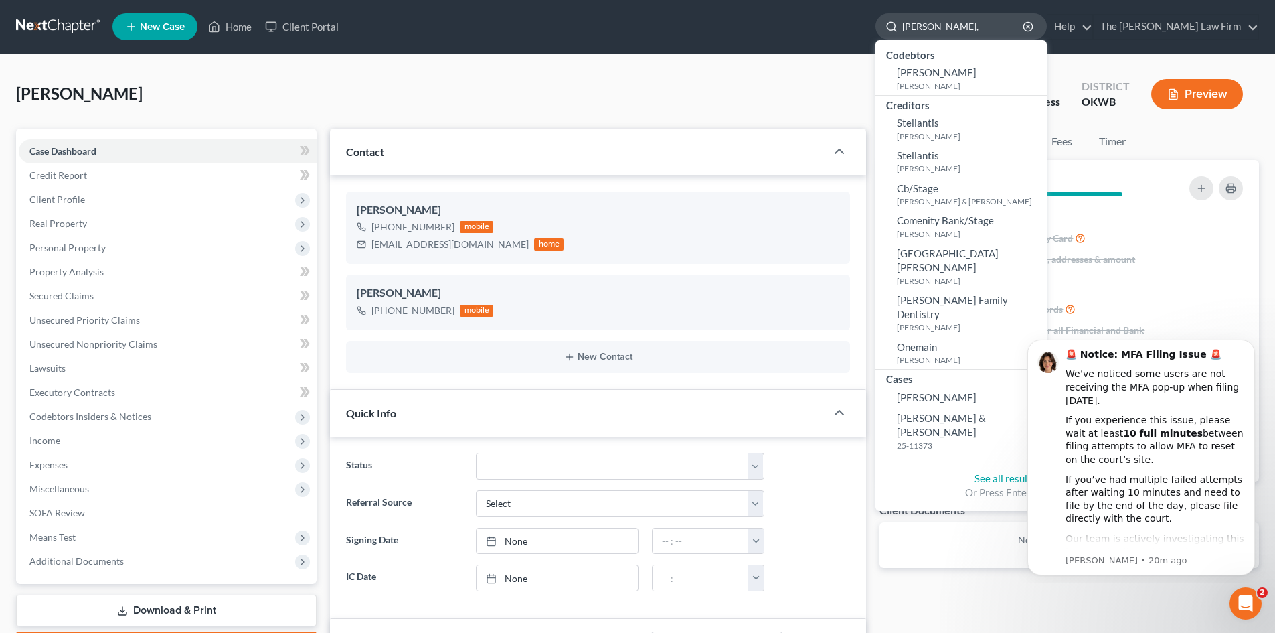 Image resolution: width=1275 pixels, height=633 pixels. I want to click on span: Unsecured Nonpriority Claims, so click(93, 343).